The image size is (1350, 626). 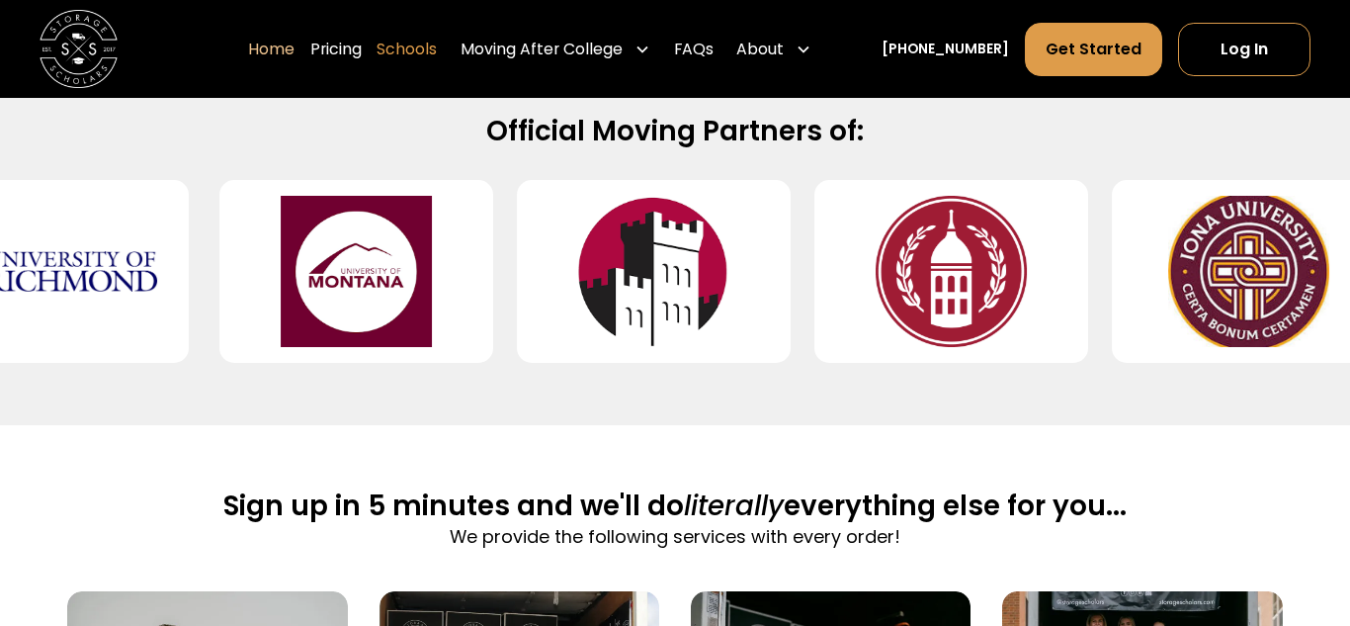 I want to click on p: We provide the following services with every order!, so click(x=675, y=537).